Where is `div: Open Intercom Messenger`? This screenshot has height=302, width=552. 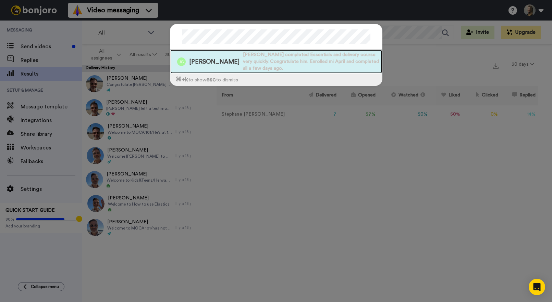
div: Open Intercom Messenger is located at coordinates (537, 287).